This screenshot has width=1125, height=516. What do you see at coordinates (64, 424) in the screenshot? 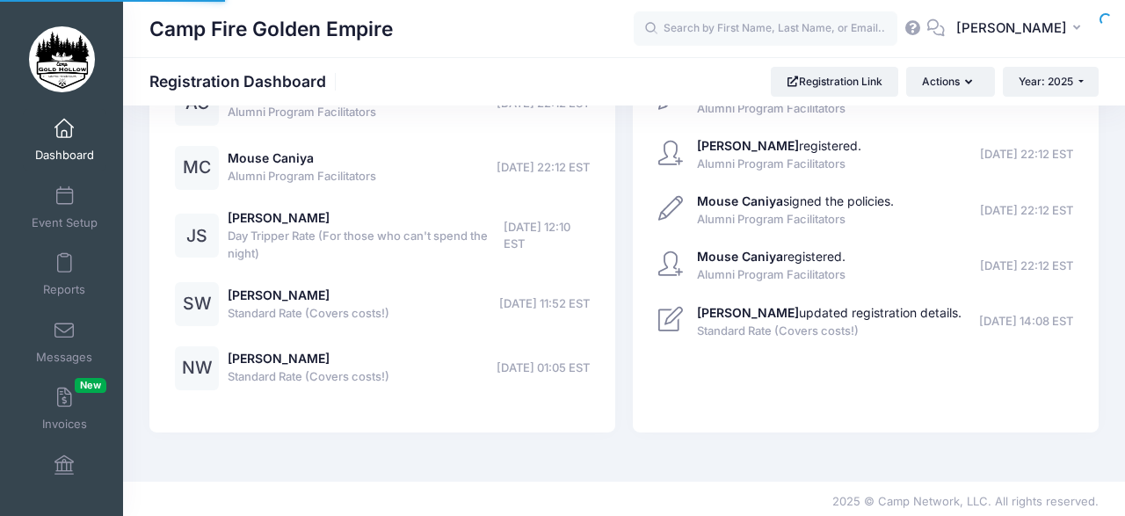
I see `span: Invoices` at bounding box center [64, 424].